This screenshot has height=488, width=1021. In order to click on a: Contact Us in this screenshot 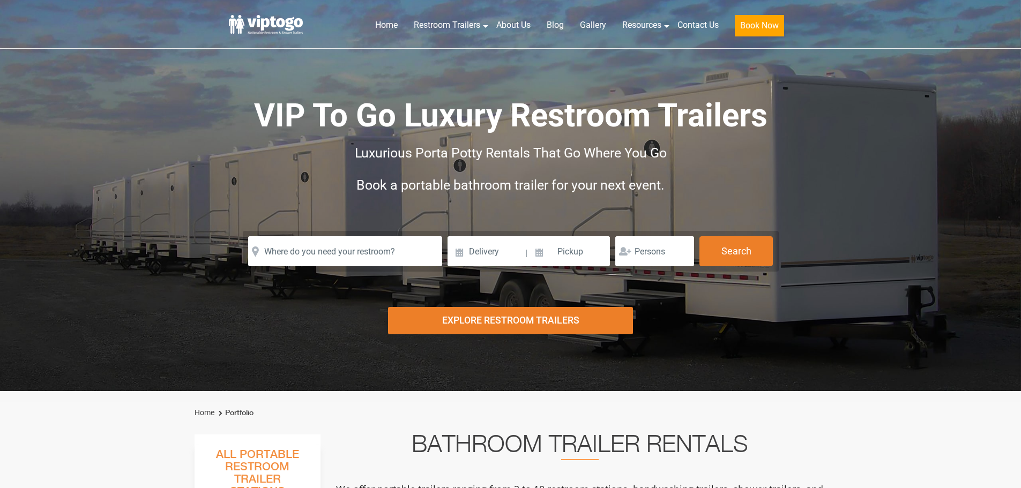, I will do `click(698, 25)`.